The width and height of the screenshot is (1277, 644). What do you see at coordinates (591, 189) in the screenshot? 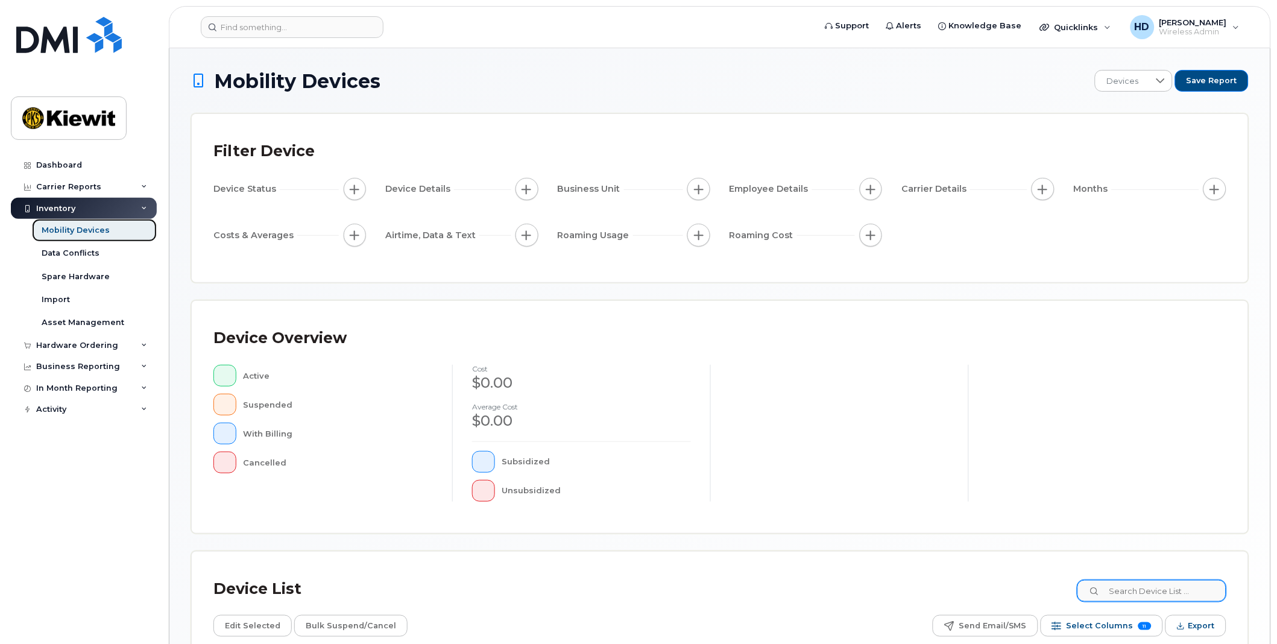
I see `span: Business Unit` at bounding box center [591, 189].